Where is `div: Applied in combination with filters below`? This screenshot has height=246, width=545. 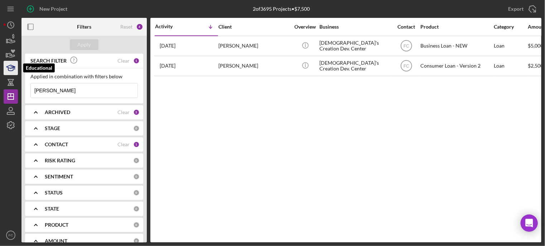
div: Applied in combination with filters below is located at coordinates (84, 77).